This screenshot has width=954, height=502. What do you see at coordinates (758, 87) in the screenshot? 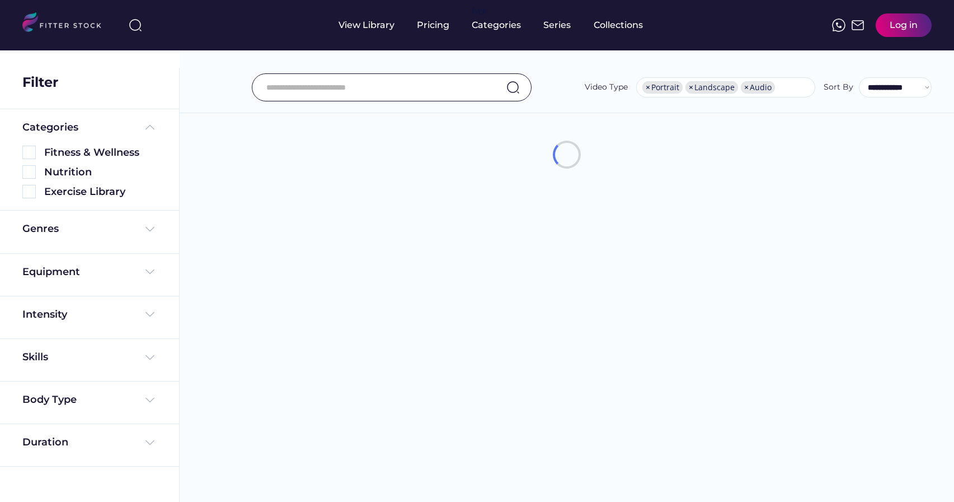
I see `li: Audio` at bounding box center [758, 87].